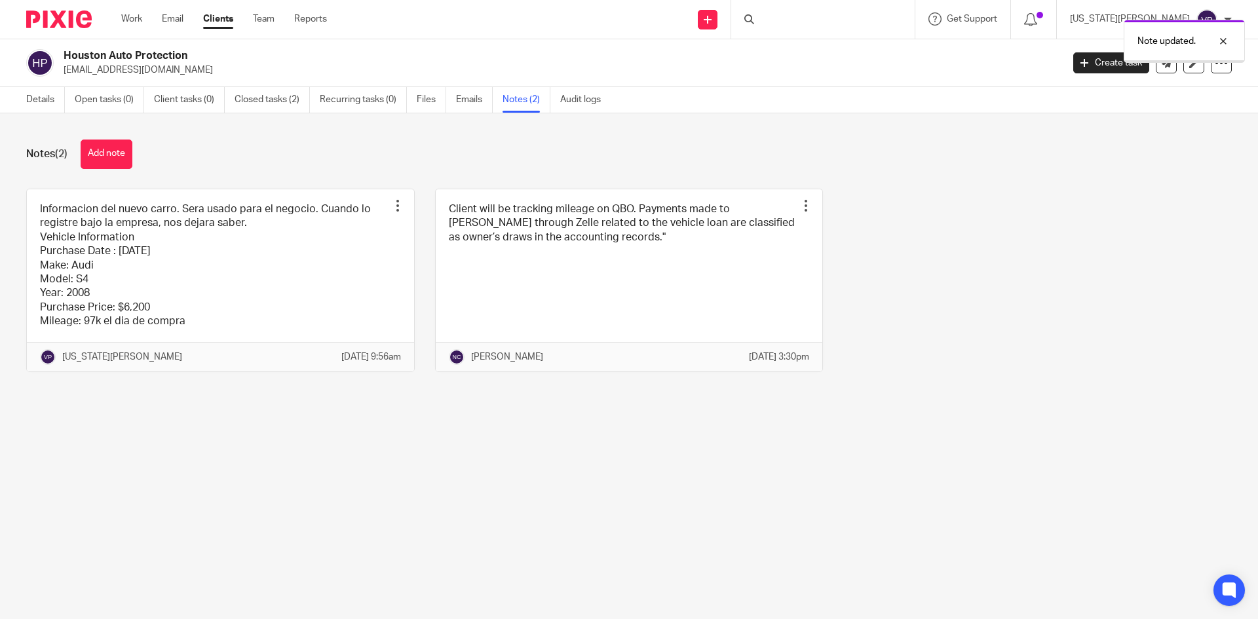 Image resolution: width=1258 pixels, height=619 pixels. I want to click on a: Details, so click(45, 100).